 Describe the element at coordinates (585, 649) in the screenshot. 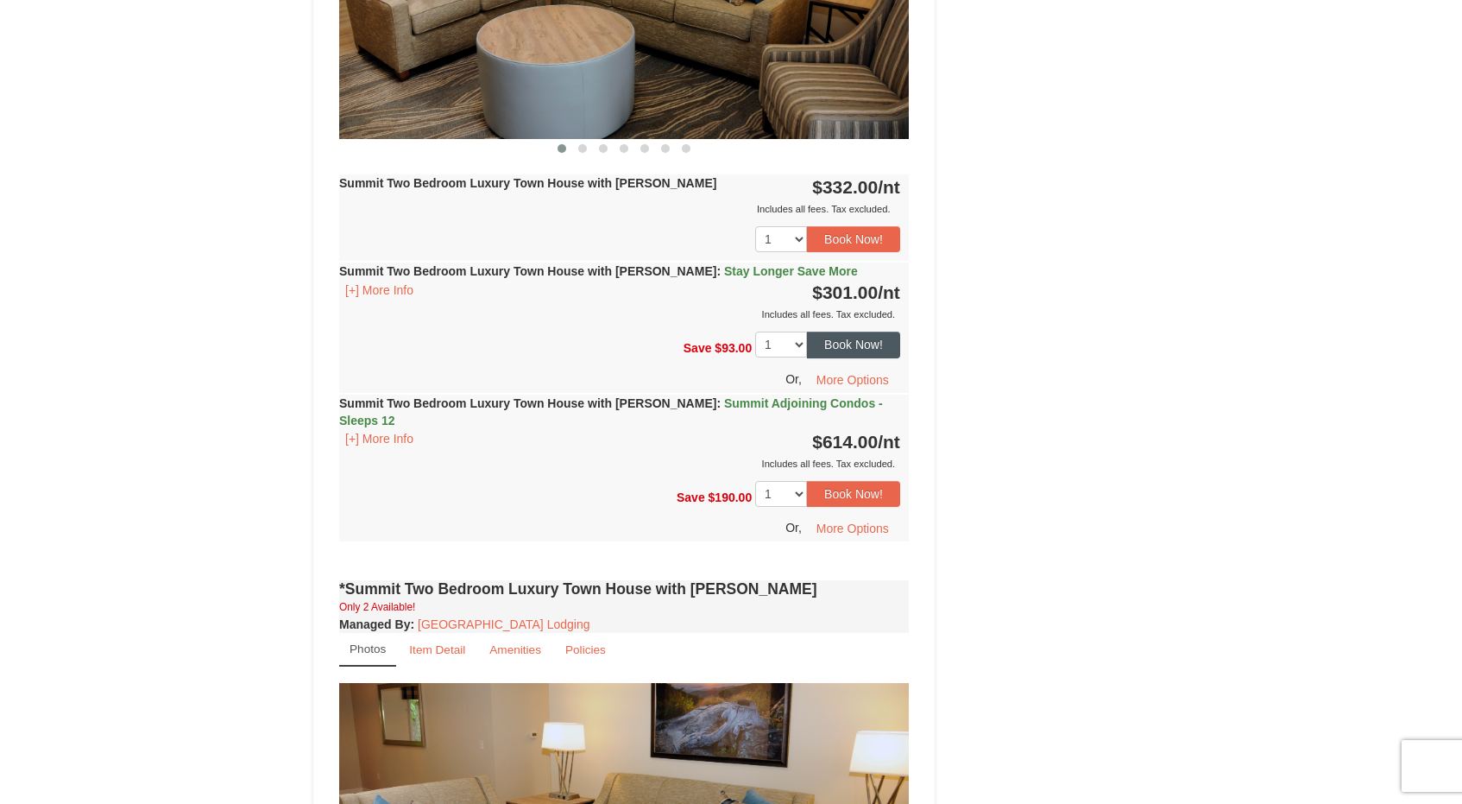

I see `a: Policies` at that location.